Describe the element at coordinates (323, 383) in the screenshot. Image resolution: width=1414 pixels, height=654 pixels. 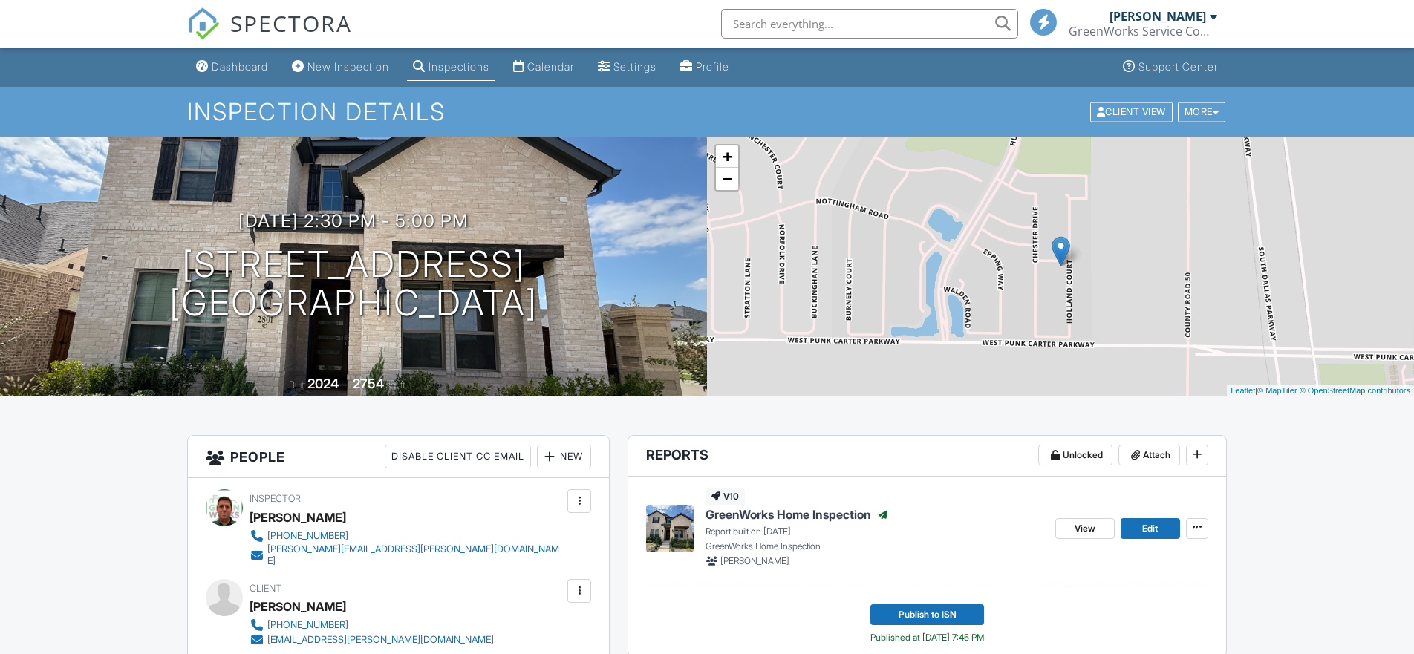
I see `div: 2024` at that location.